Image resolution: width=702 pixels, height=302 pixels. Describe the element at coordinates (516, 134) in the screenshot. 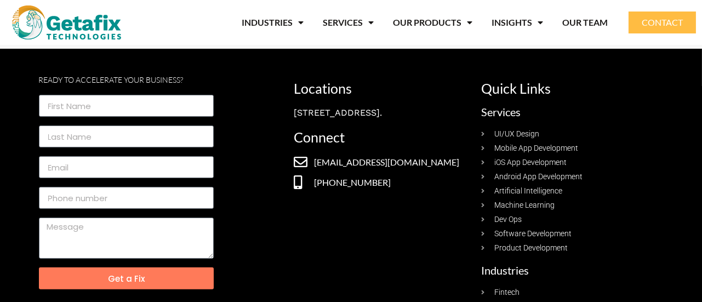

I see `span: UI/UX Design` at that location.